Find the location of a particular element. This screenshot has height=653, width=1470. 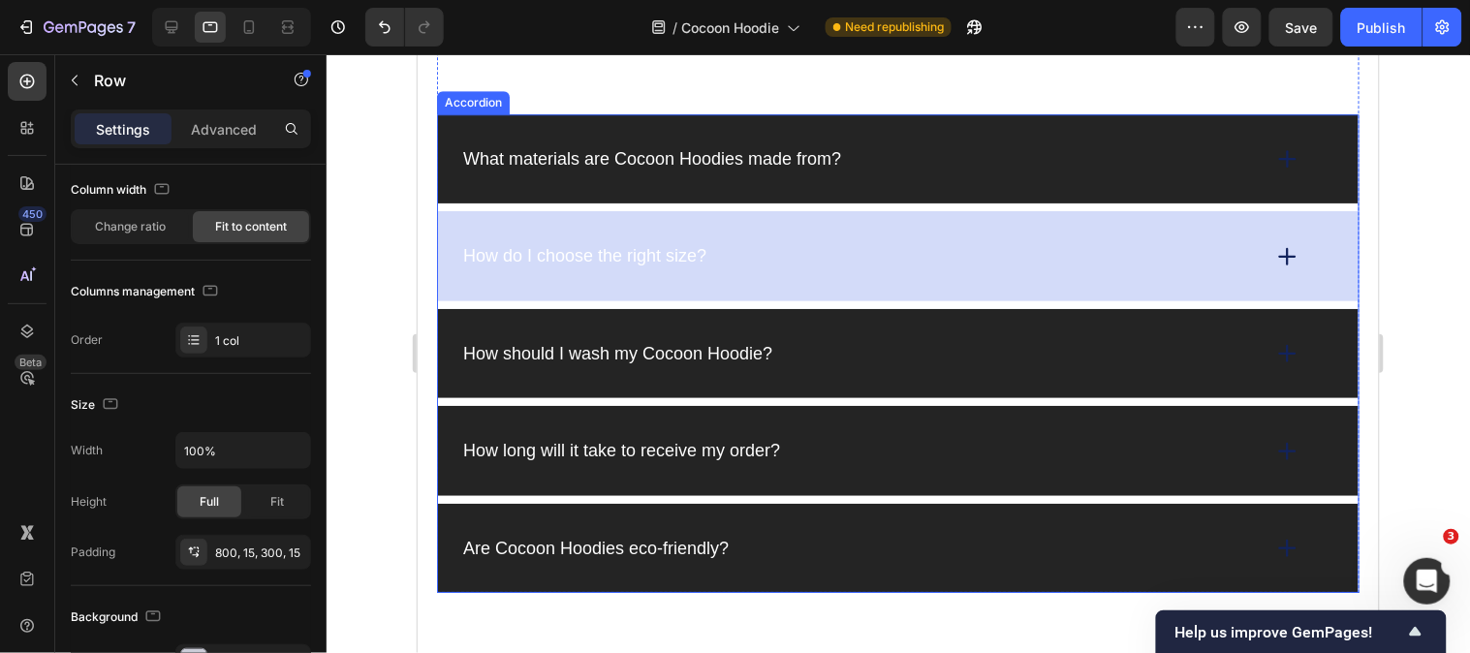

button: 7 is located at coordinates (76, 27).